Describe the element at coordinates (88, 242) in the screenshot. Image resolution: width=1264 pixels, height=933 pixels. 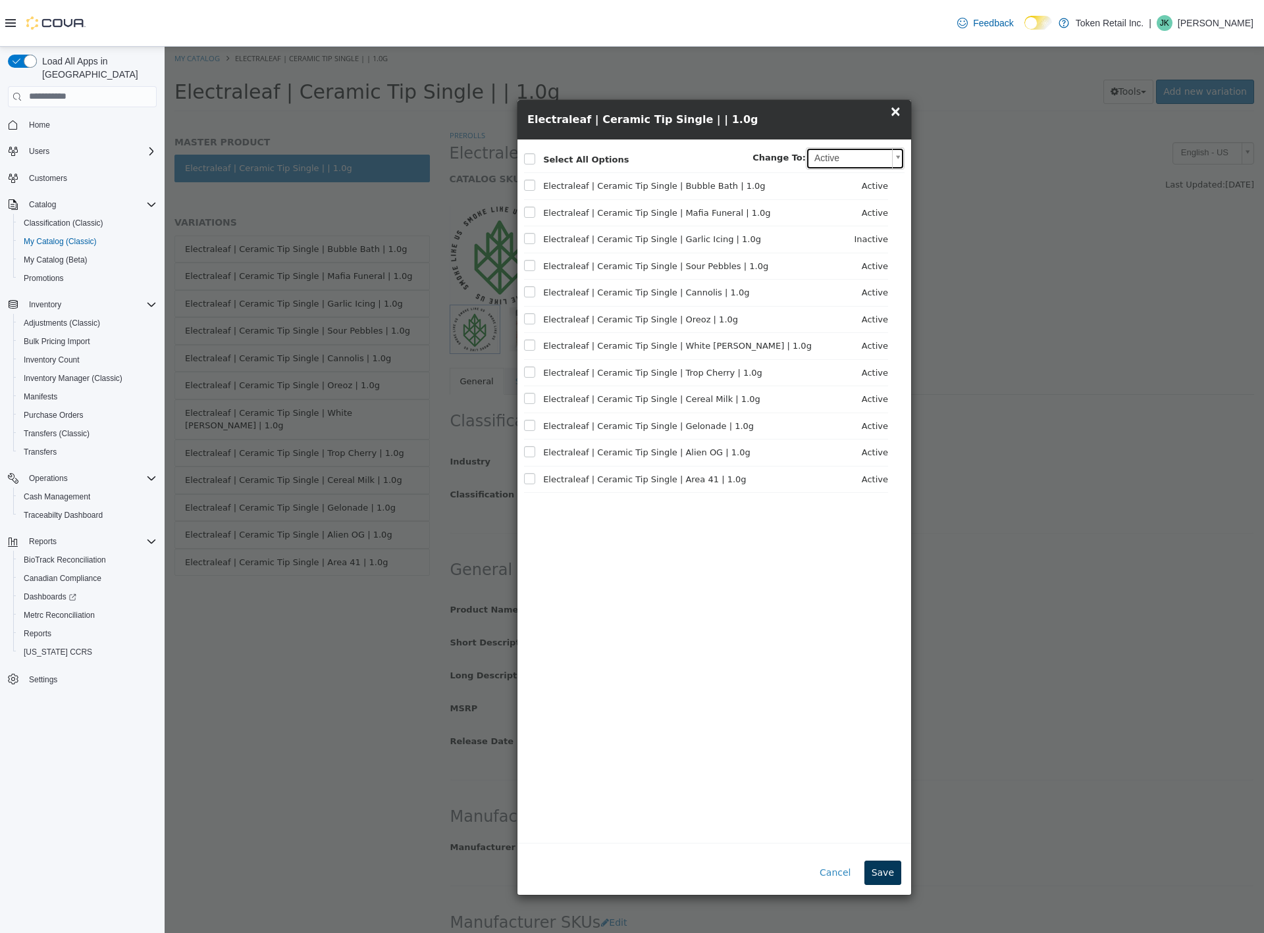
I see `button: My Catalog (Classic)` at that location.